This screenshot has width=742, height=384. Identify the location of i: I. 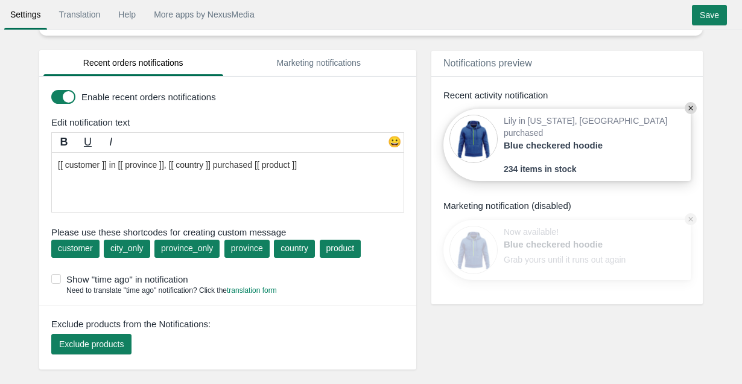
(110, 142).